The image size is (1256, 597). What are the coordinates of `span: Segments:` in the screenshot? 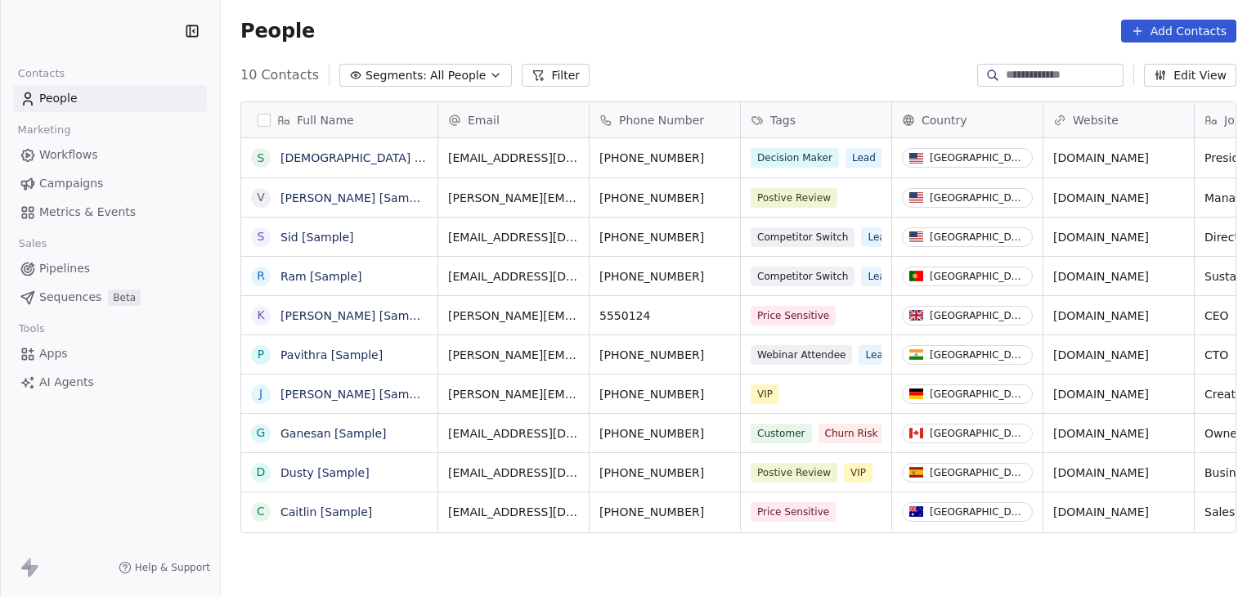 It's located at (396, 75).